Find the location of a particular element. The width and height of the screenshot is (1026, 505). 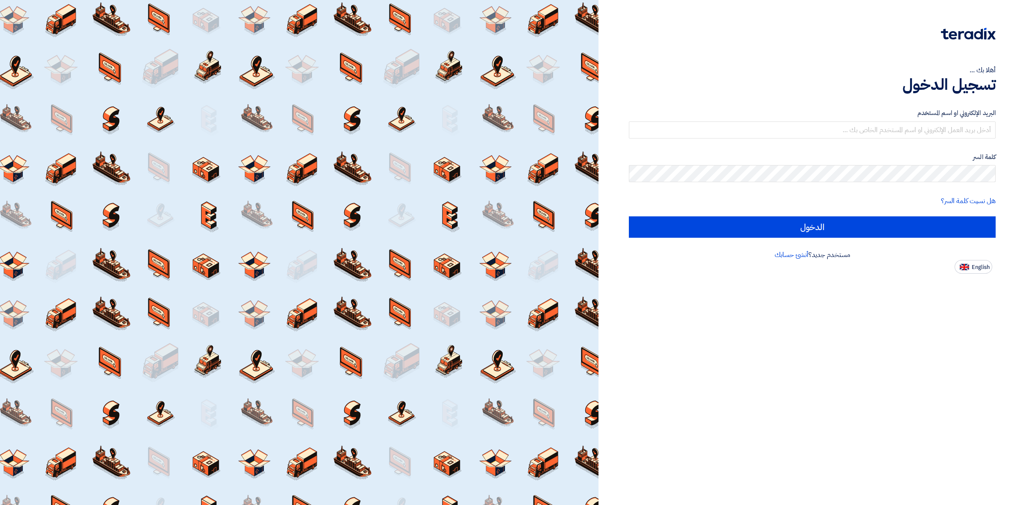

a: أنشئ حسابك is located at coordinates (791, 255).